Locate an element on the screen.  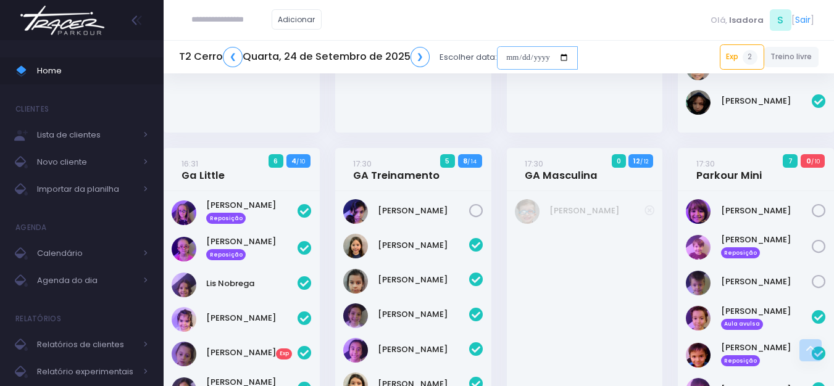
a: 16:31Ga Little is located at coordinates (203, 170).